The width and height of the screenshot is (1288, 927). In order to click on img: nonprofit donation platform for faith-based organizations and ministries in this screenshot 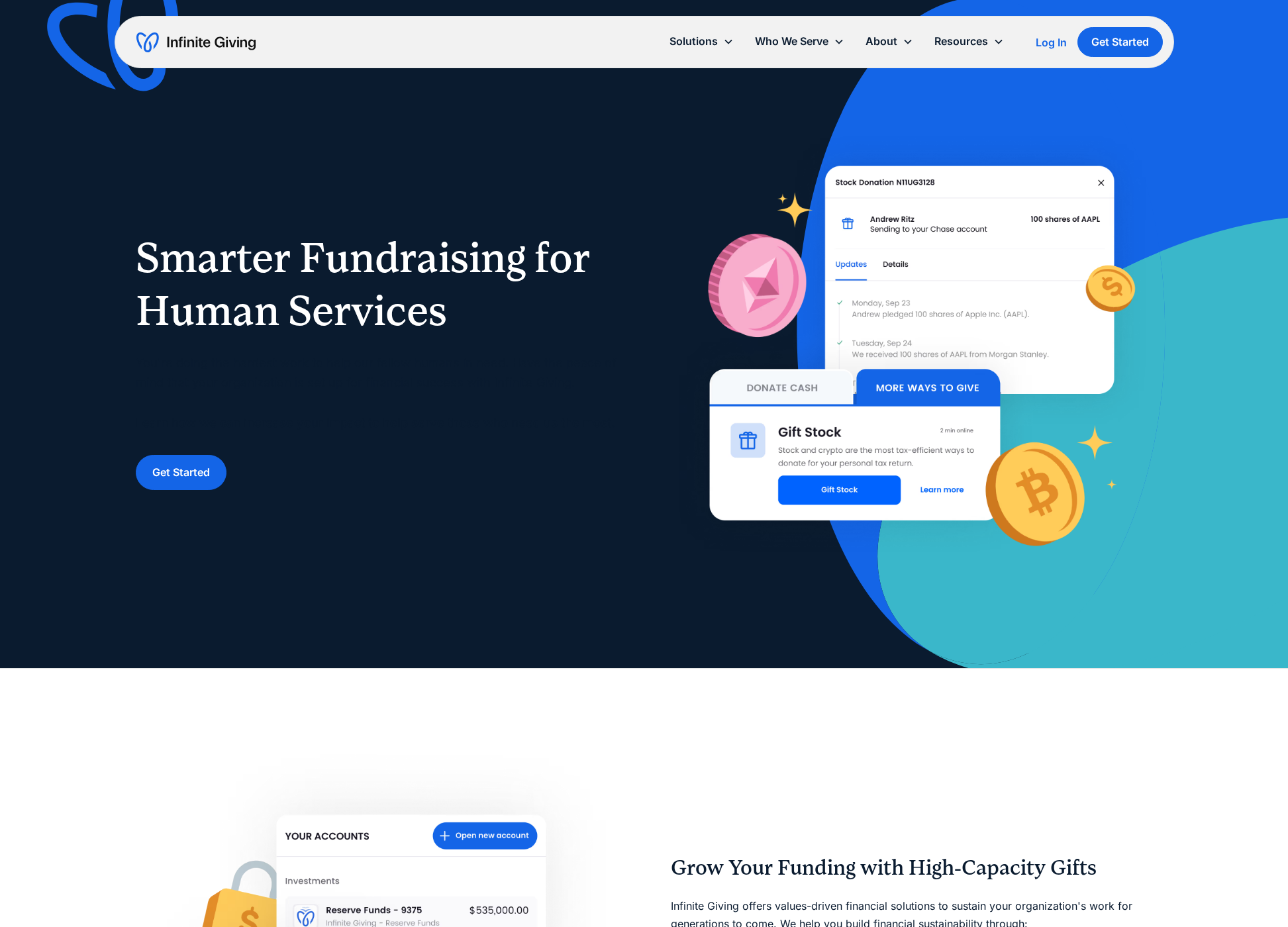, I will do `click(911, 360)`.